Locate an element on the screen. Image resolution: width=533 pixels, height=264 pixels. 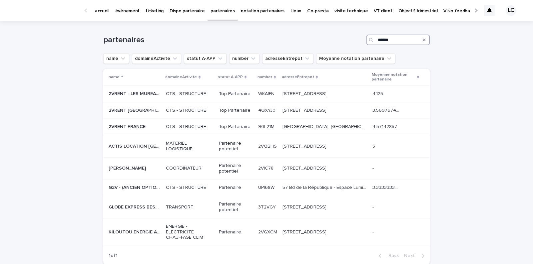
p: TRANSPORT is located at coordinates (189, 207).